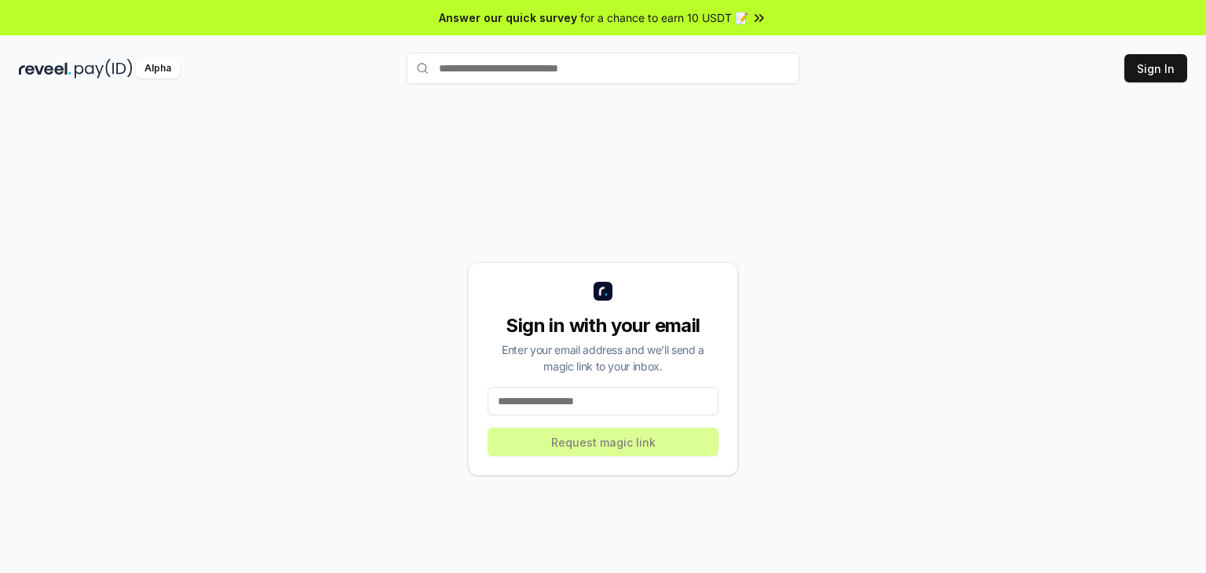 Image resolution: width=1206 pixels, height=573 pixels. What do you see at coordinates (664, 17) in the screenshot?
I see `span: for a chance to earn 10 USDT 📝` at bounding box center [664, 17].